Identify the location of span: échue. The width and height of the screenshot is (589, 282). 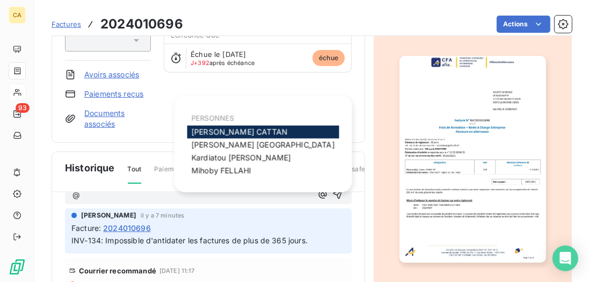
(328, 58).